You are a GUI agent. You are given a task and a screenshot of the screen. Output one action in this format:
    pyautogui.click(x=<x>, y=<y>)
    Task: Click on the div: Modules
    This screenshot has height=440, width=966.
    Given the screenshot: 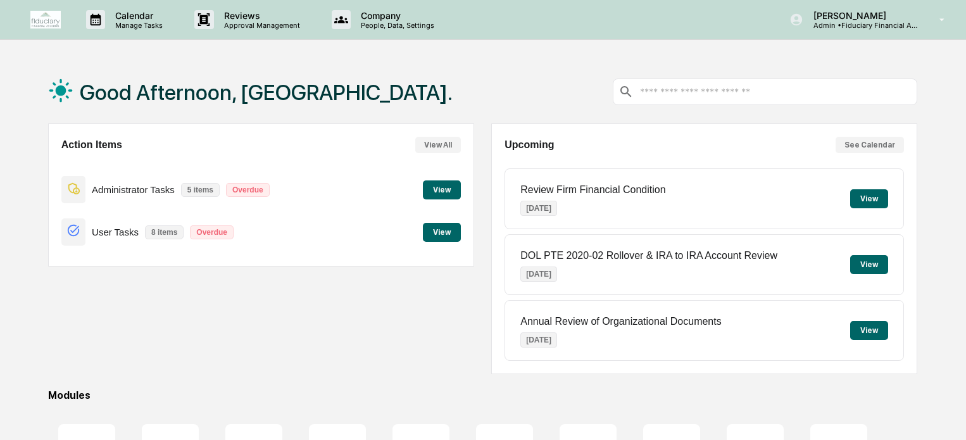 What is the action you would take?
    pyautogui.click(x=483, y=395)
    